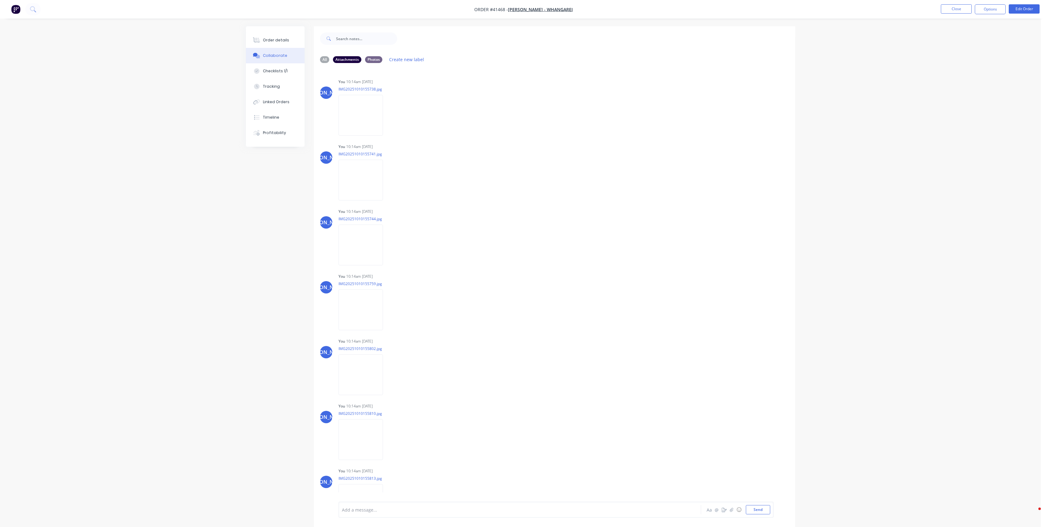 Image resolution: width=1047 pixels, height=527 pixels. Describe the element at coordinates (275, 71) in the screenshot. I see `div: Checklists 1/1` at that location.